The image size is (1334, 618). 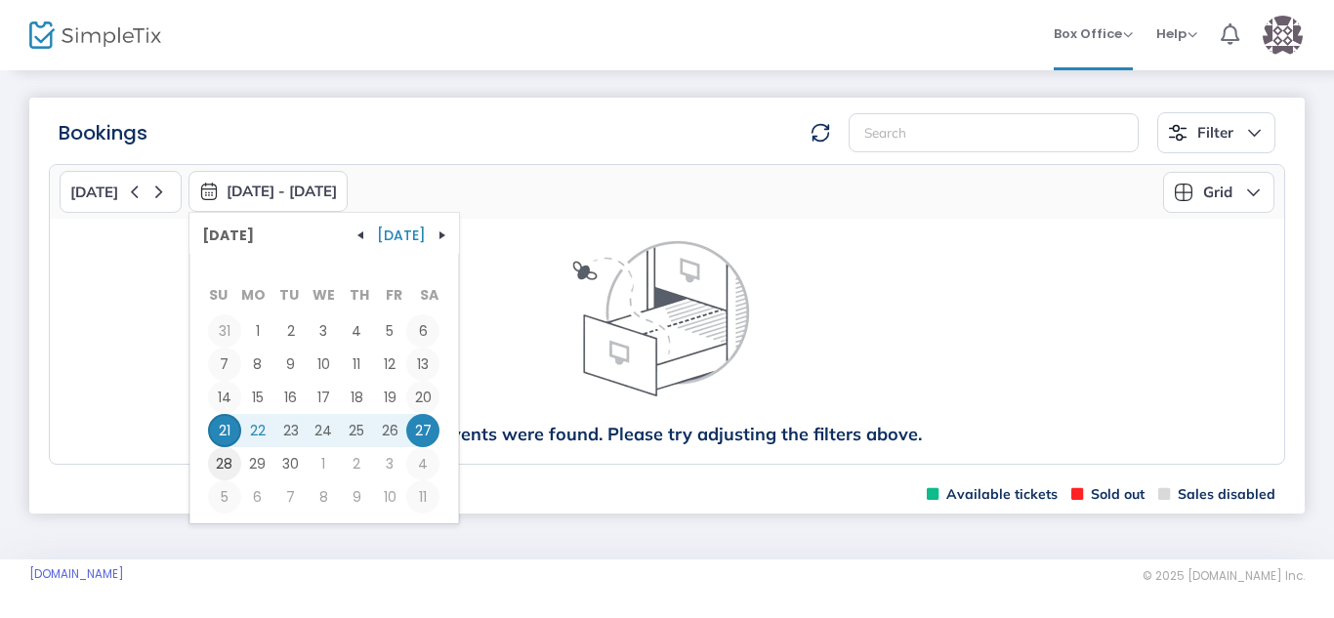 I want to click on span: 19, so click(x=390, y=398).